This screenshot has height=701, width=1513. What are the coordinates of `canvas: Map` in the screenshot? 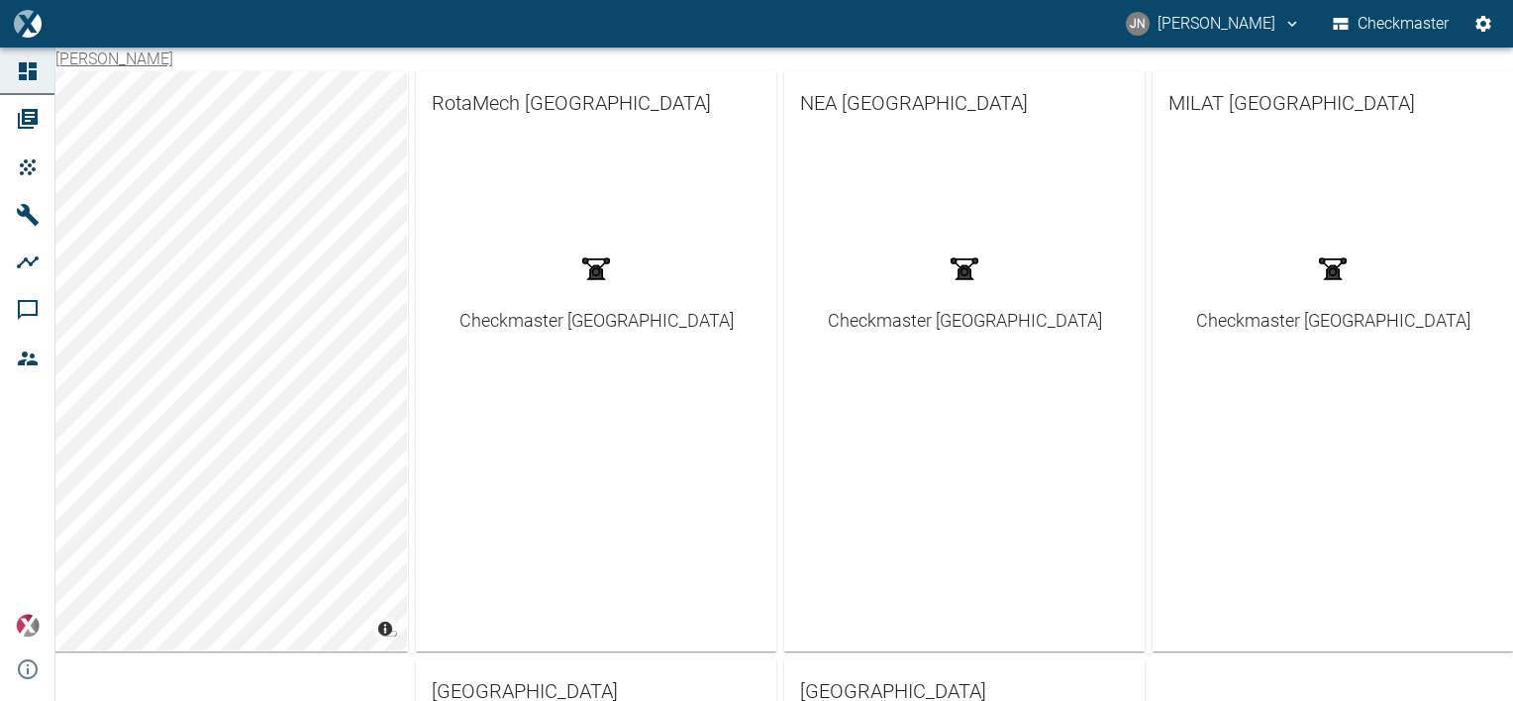 It's located at (227, 360).